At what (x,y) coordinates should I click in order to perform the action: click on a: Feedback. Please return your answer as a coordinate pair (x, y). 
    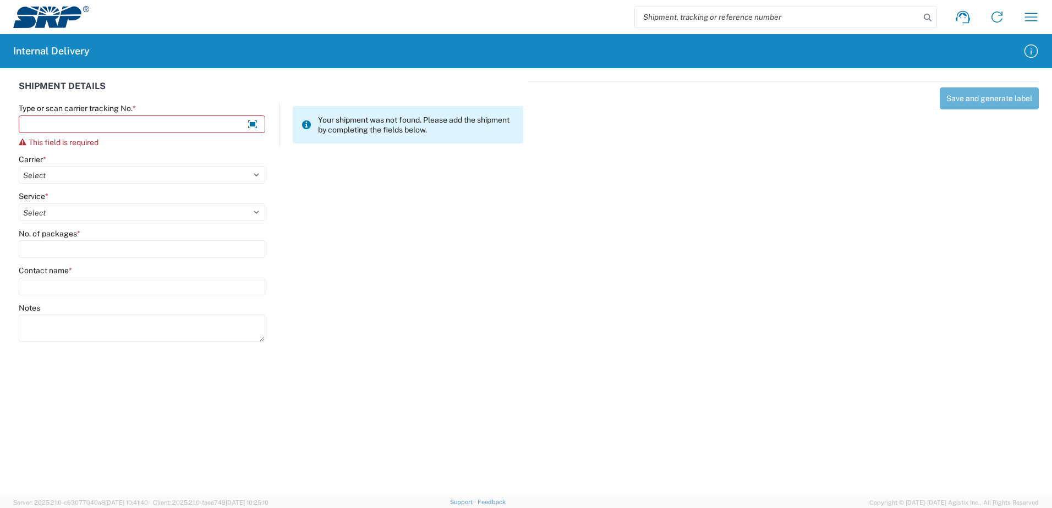
    Looking at the image, I should click on (491, 502).